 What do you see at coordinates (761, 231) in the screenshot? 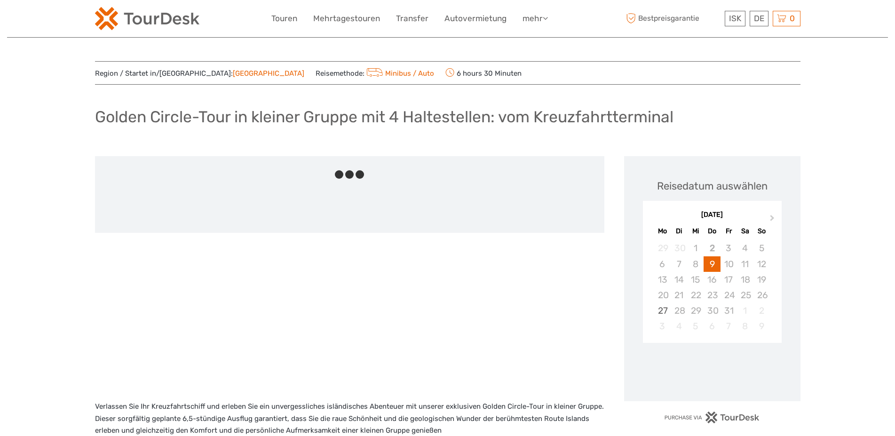
I see `div: So` at bounding box center [761, 231].